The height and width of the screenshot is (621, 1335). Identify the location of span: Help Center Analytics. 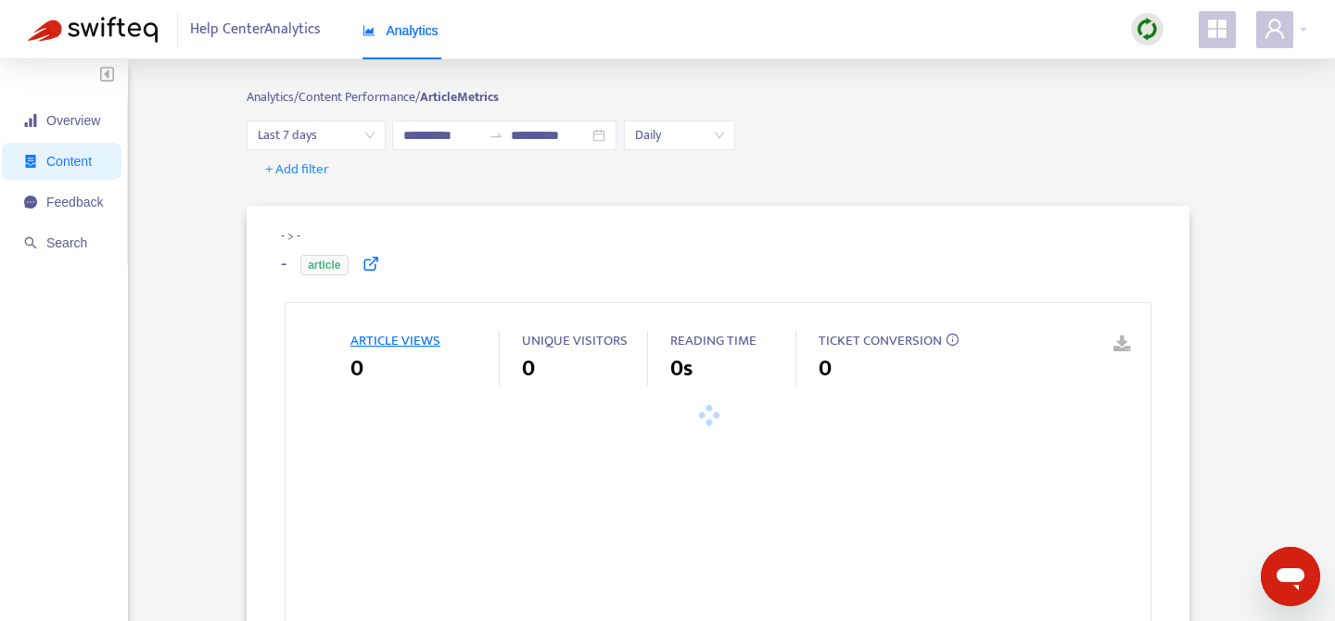
(255, 30).